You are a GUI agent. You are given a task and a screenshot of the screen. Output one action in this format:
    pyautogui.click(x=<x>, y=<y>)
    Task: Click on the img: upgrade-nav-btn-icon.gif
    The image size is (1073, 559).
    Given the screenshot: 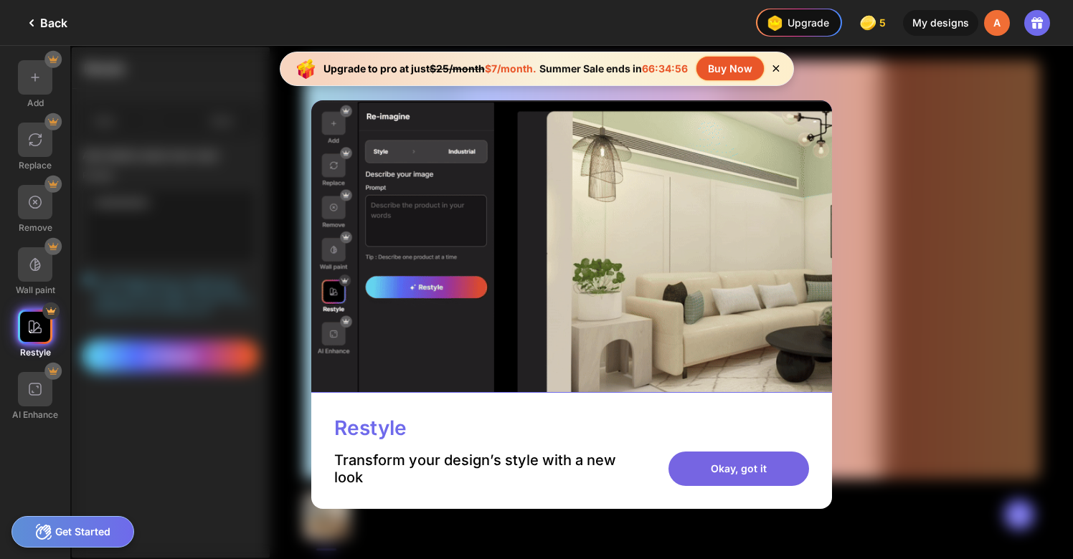 What is the action you would take?
    pyautogui.click(x=774, y=23)
    